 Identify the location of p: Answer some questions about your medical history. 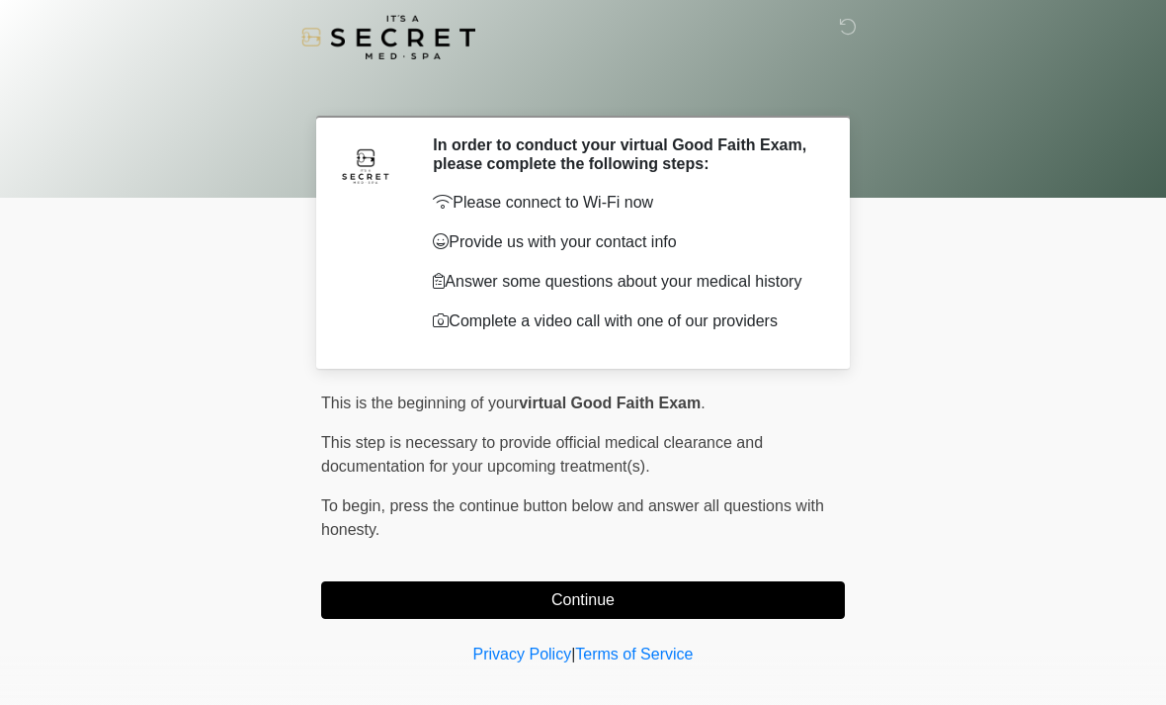
(624, 282).